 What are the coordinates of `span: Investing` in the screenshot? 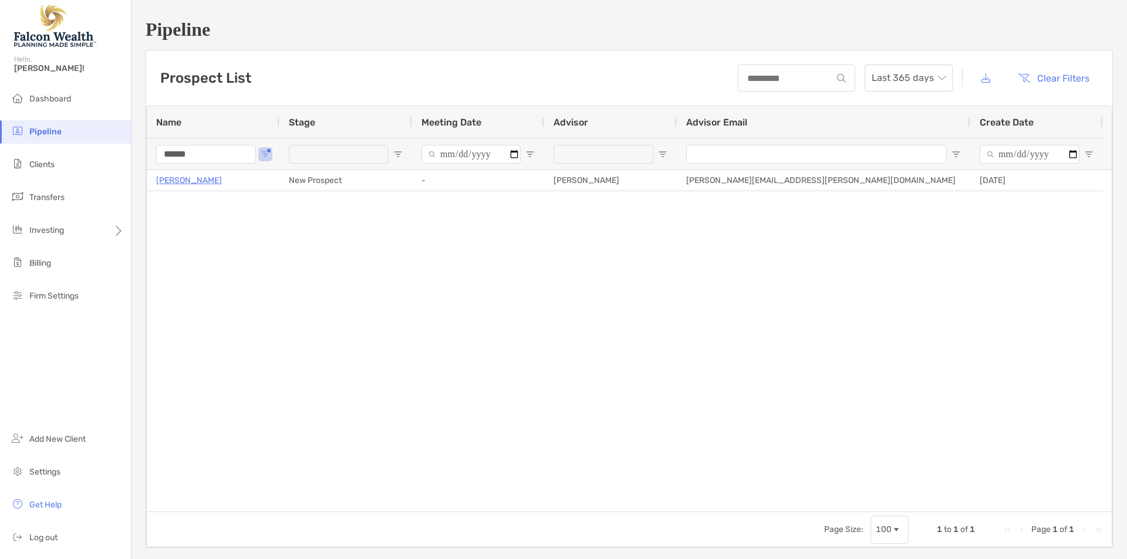 It's located at (46, 230).